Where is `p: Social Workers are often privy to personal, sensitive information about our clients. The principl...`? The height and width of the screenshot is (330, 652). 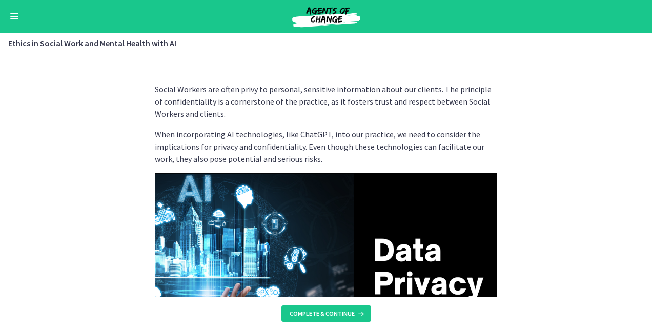 p: Social Workers are often privy to personal, sensitive information about our clients. The principl... is located at coordinates (326, 101).